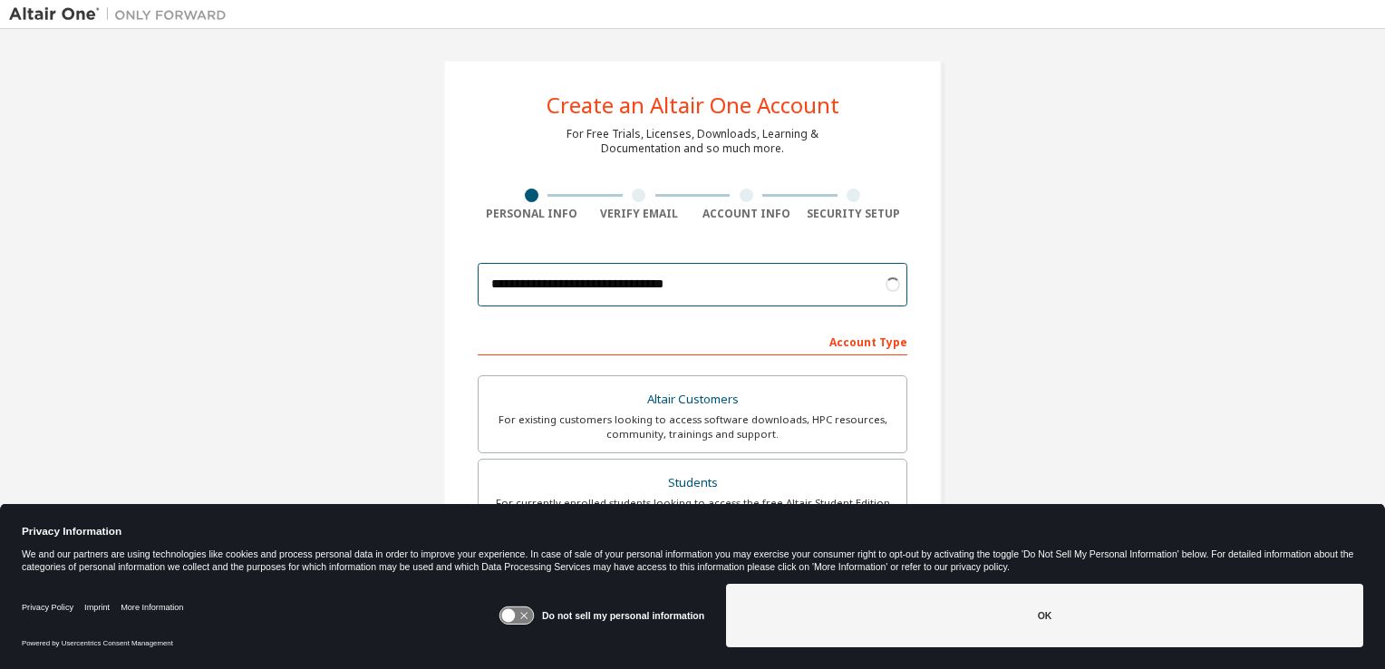 This screenshot has width=1385, height=669. Describe the element at coordinates (692, 141) in the screenshot. I see `div: For Free Trials, Licenses, Downloads, Learning & Documentation and so much more.` at that location.